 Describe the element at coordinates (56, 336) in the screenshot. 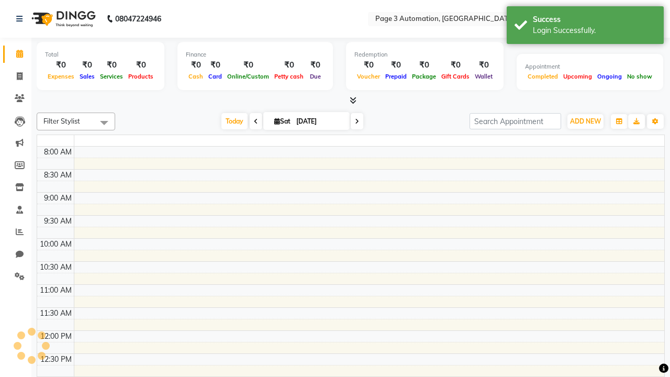

I see `div: 12:00 PM` at that location.